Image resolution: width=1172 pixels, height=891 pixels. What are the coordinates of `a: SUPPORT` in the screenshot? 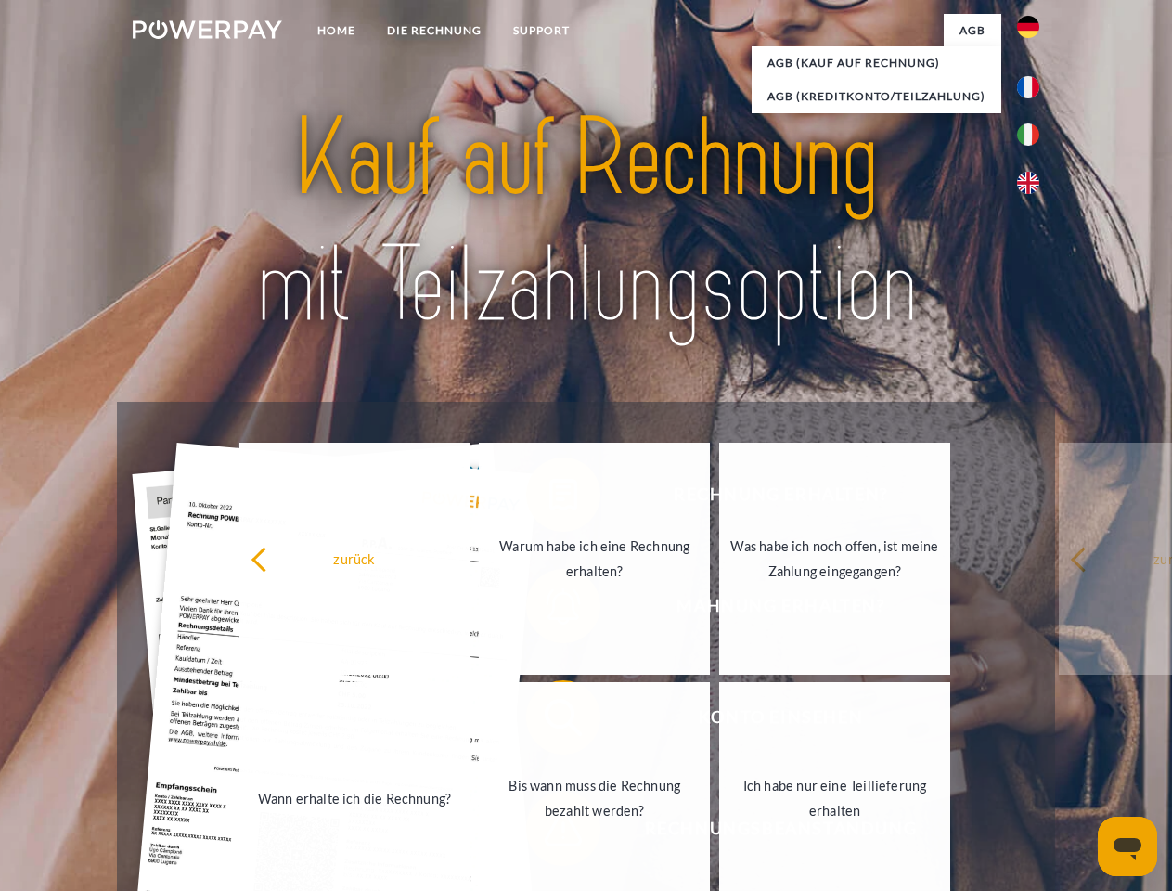 It's located at (541, 31).